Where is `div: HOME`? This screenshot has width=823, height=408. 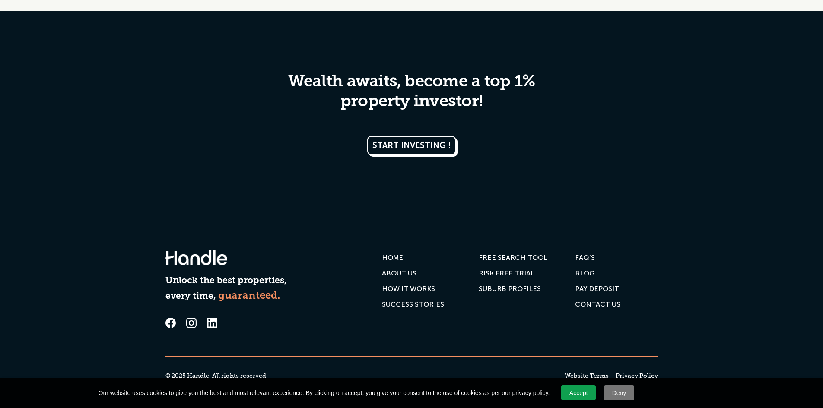 div: HOME is located at coordinates (392, 258).